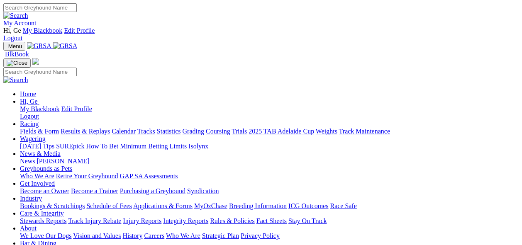 The height and width of the screenshot is (245, 522). Describe the element at coordinates (29, 101) in the screenshot. I see `a: Hi, Ge` at that location.